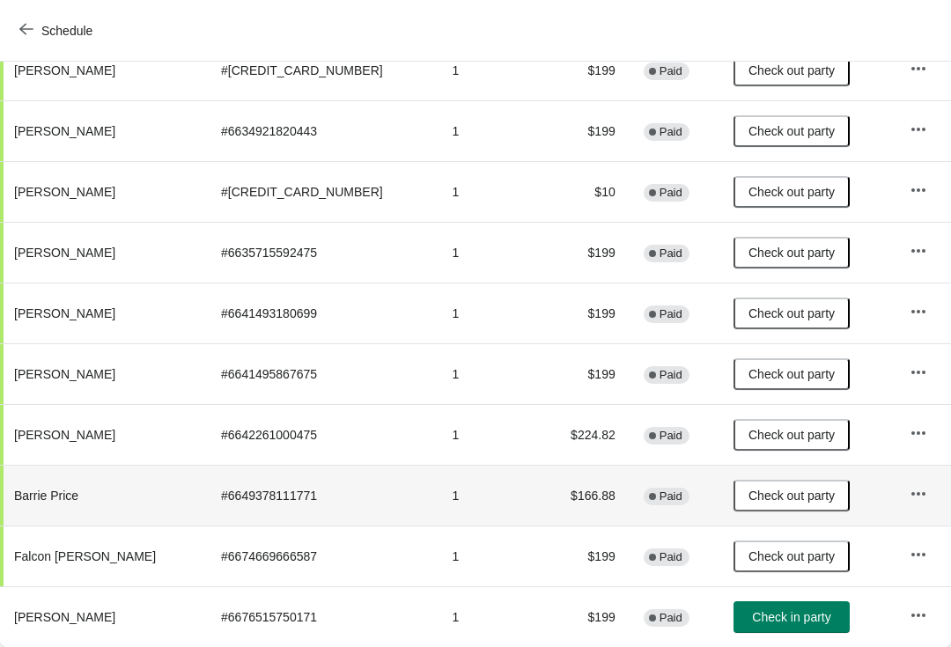  What do you see at coordinates (322, 495) in the screenshot?
I see `td: # 6649378111771` at bounding box center [322, 495].